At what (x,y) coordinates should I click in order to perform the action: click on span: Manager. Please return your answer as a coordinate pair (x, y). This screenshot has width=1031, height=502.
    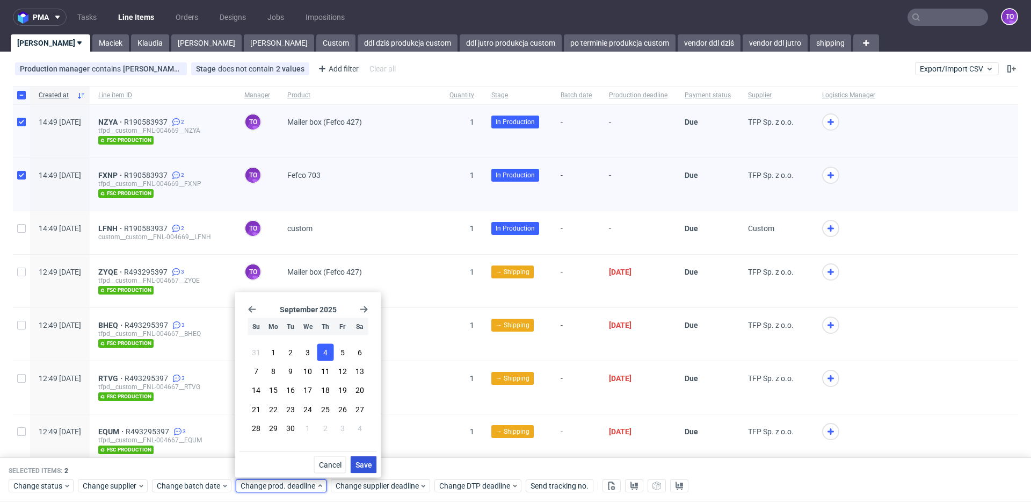
    Looking at the image, I should click on (257, 95).